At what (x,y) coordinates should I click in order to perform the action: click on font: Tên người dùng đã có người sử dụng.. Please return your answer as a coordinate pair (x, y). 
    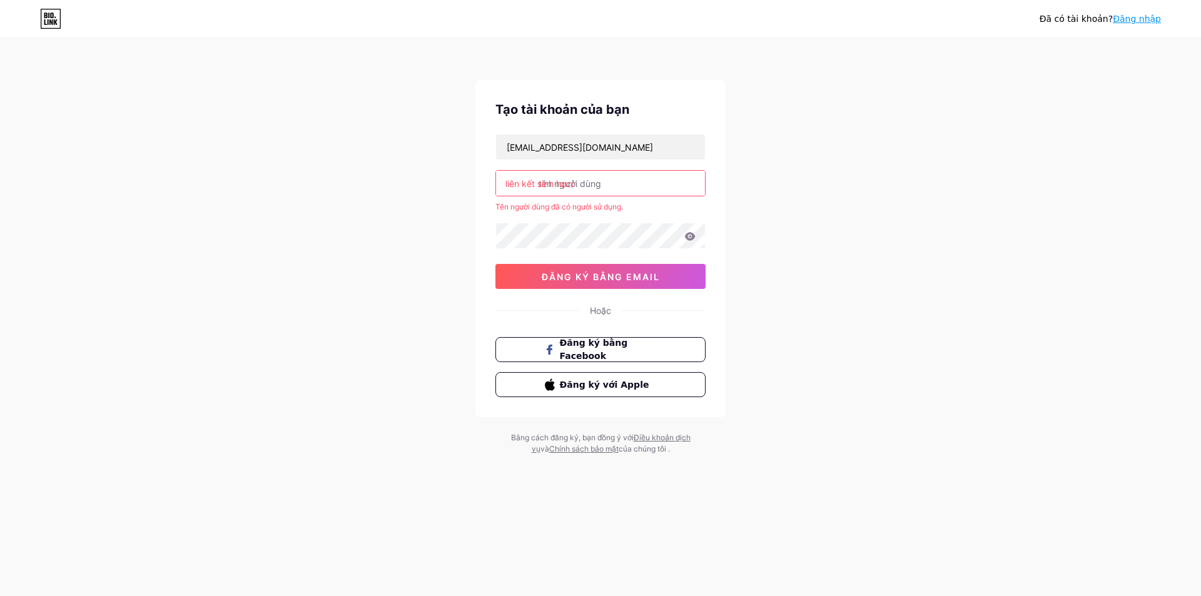
    Looking at the image, I should click on (559, 206).